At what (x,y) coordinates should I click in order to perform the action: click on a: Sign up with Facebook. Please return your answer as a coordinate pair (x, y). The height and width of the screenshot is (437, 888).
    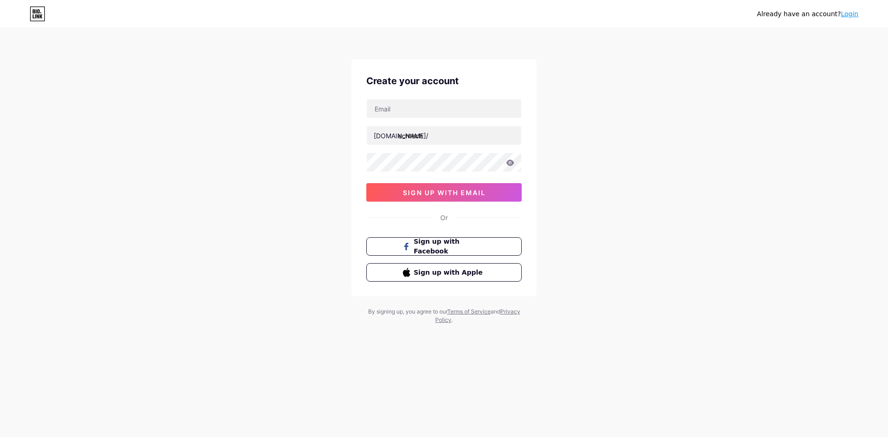
    Looking at the image, I should click on (444, 247).